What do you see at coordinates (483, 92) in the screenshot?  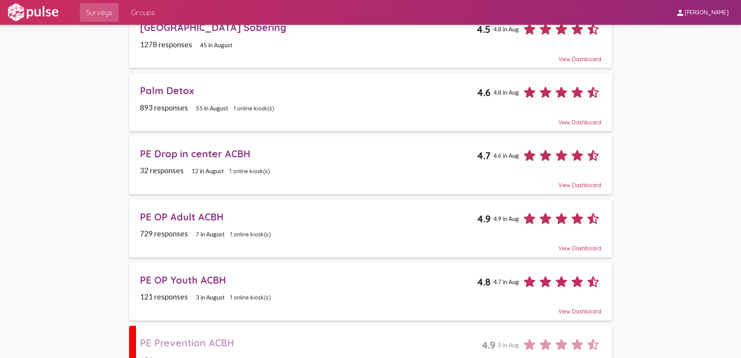 I see `span: 4.6` at bounding box center [483, 92].